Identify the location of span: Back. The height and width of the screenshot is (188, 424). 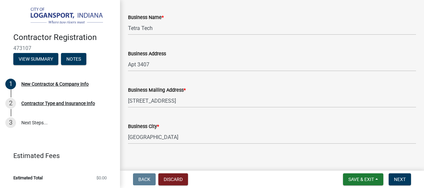
(144, 179).